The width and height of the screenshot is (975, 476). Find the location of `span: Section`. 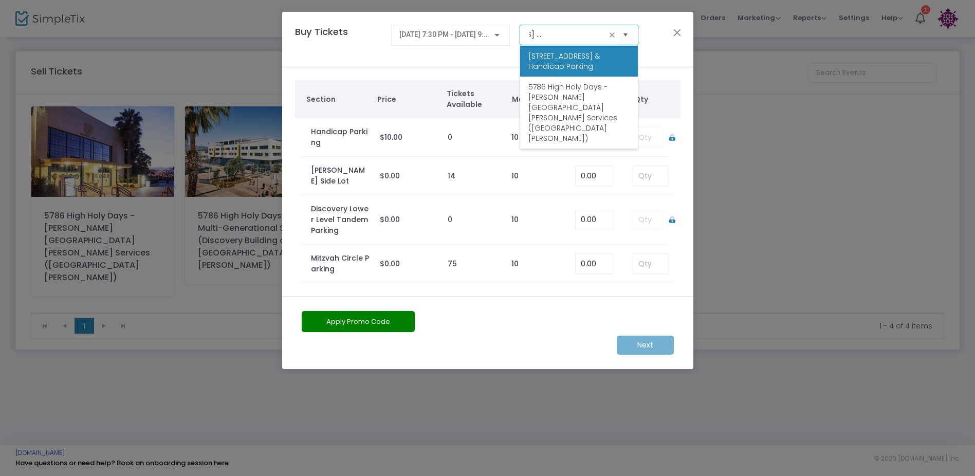

span: Section is located at coordinates (337, 99).